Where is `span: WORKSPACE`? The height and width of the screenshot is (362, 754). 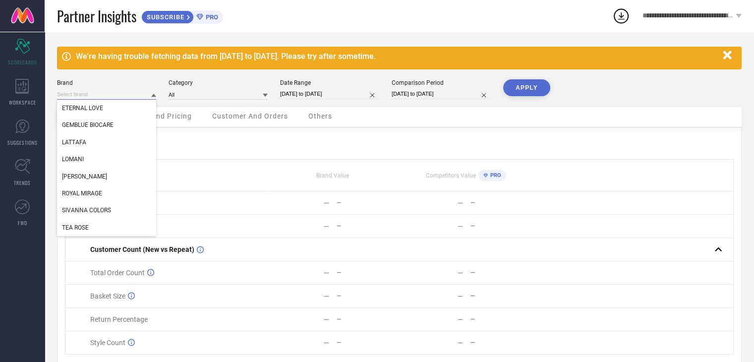
span: WORKSPACE is located at coordinates (22, 102).